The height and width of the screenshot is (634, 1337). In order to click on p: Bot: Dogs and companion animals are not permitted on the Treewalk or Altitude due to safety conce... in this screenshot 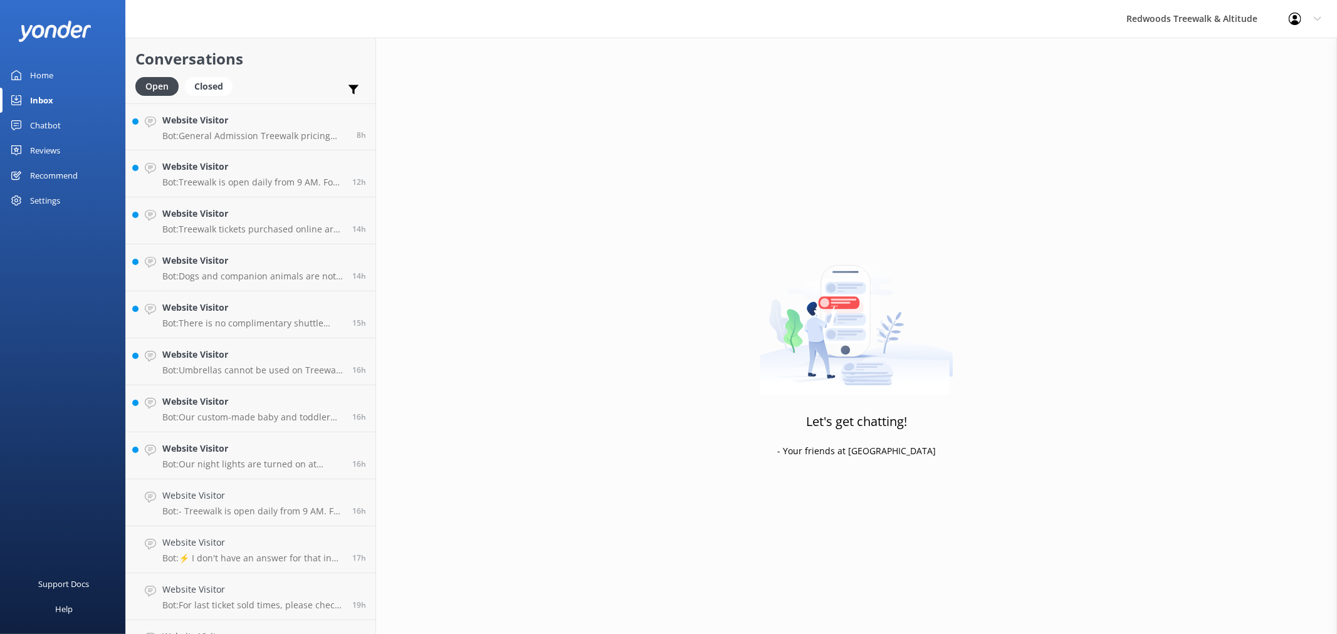, I will do `click(253, 276)`.